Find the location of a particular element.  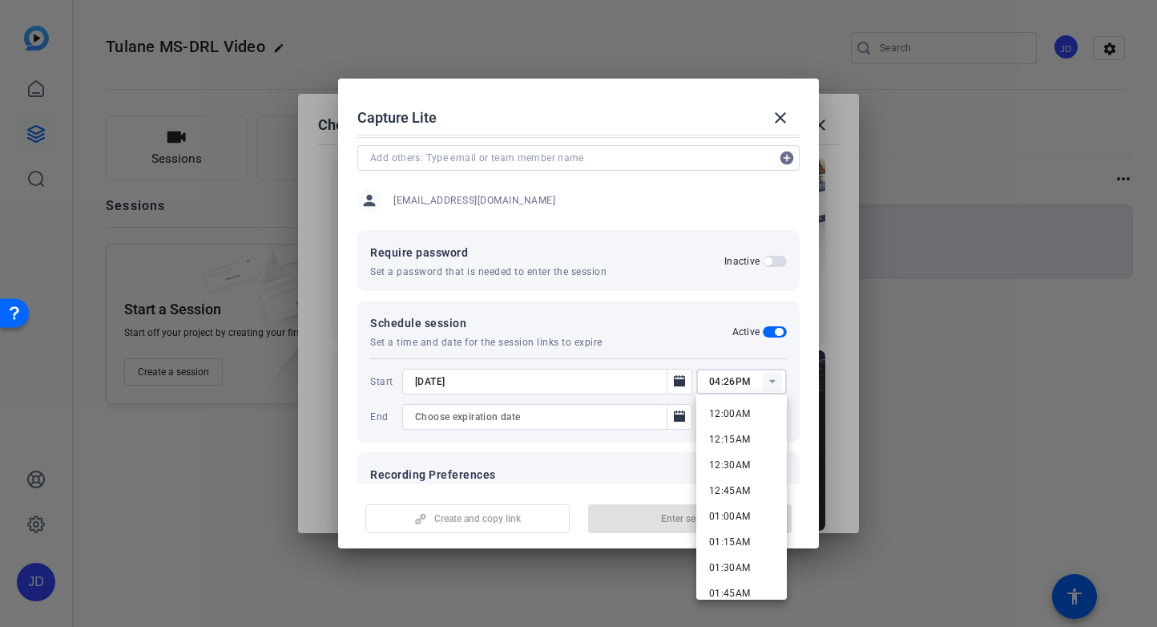

mat-icon: close is located at coordinates (781, 118).